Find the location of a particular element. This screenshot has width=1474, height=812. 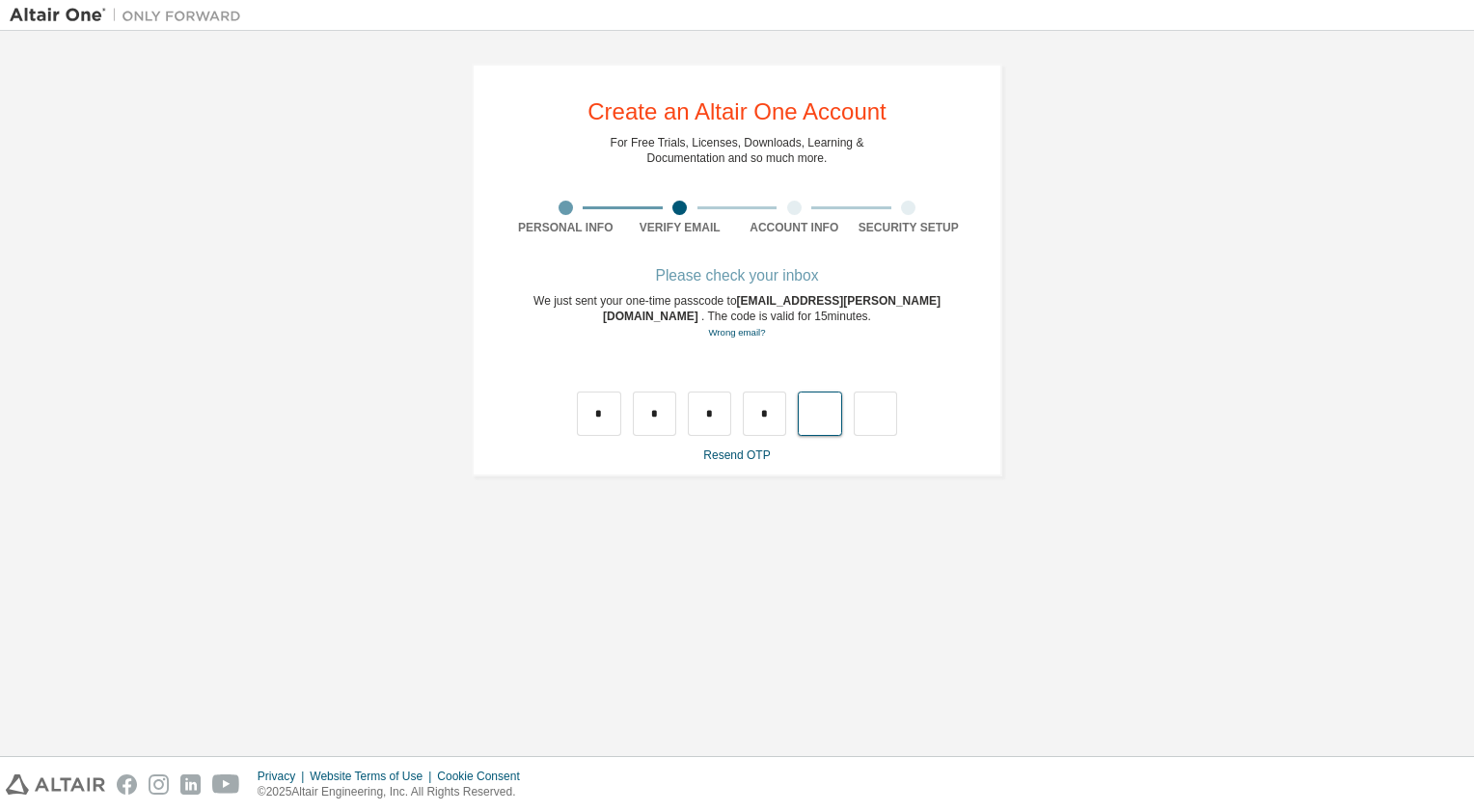

div: For Free Trials, Licenses, Downloads, Learning & Documentation and so much more. is located at coordinates (737, 150).